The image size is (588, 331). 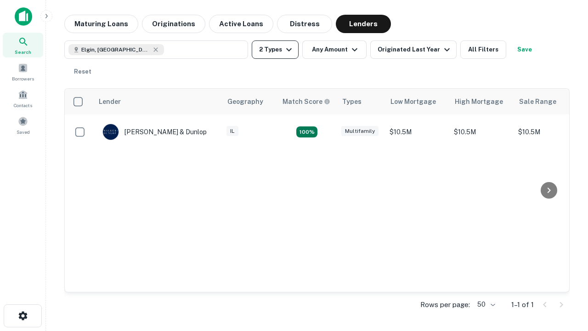 I want to click on div: Saved, so click(x=23, y=125).